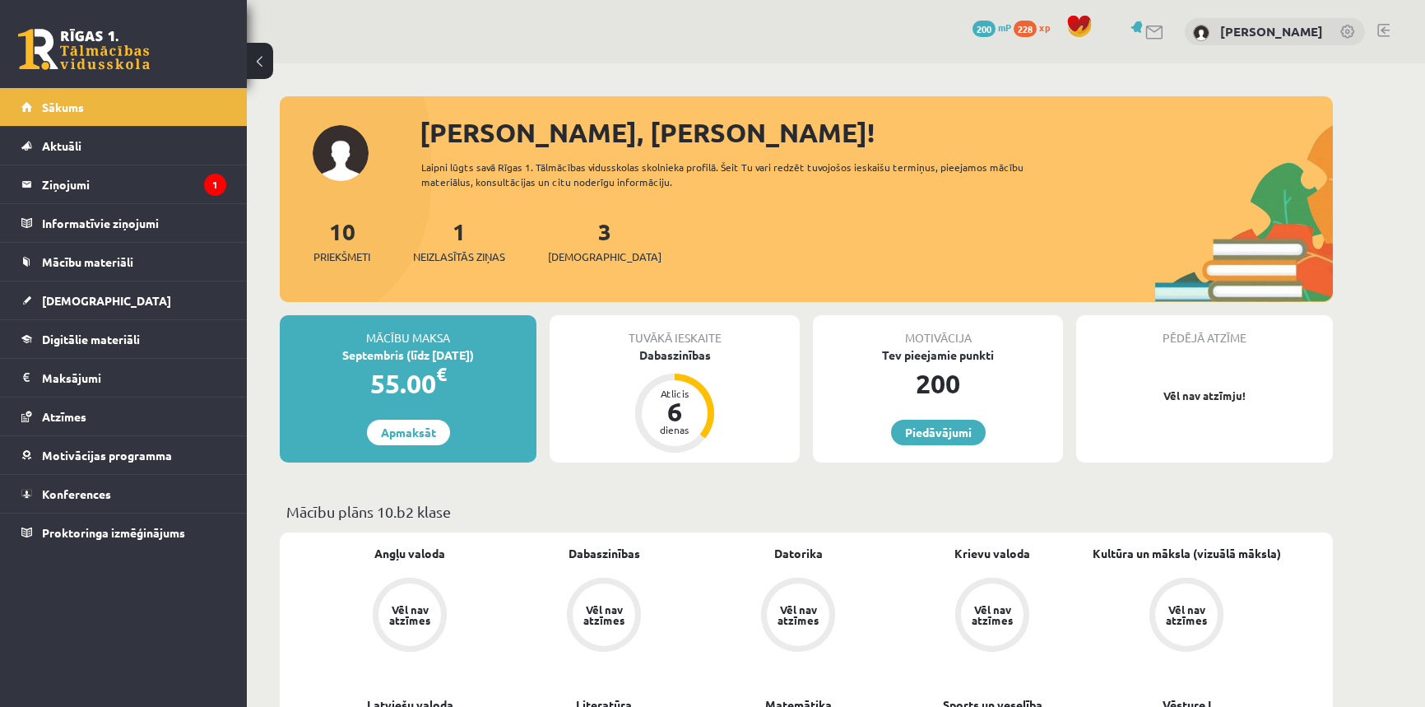  I want to click on span: 228, so click(1025, 29).